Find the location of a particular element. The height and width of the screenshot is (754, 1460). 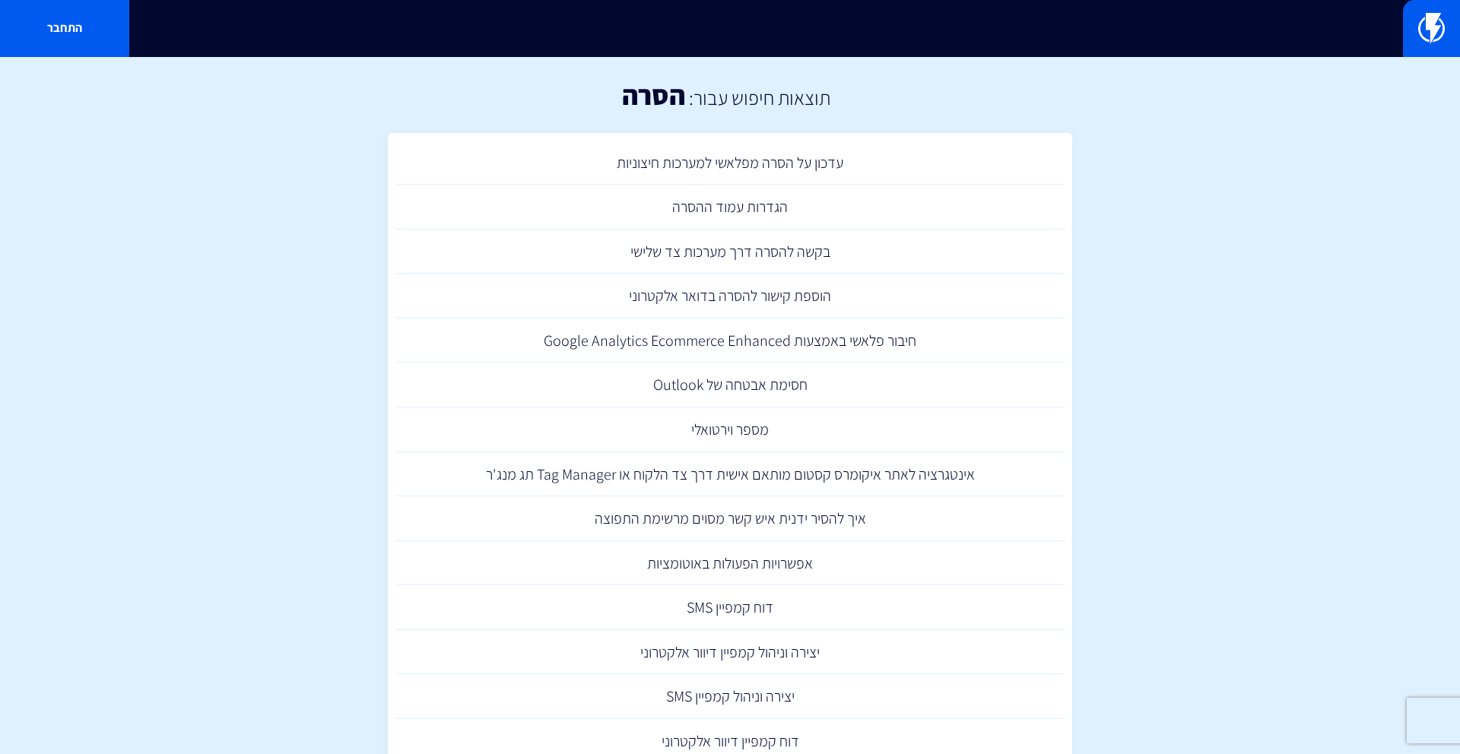

h2: תוצאות חיפוש עבור: is located at coordinates (757, 97).